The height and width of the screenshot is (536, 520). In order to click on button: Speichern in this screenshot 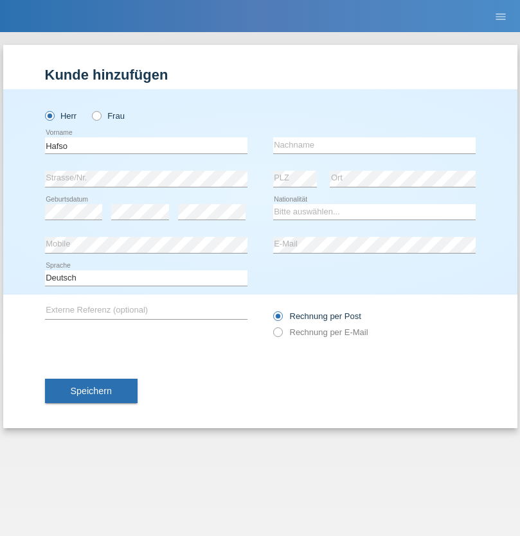, I will do `click(91, 391)`.